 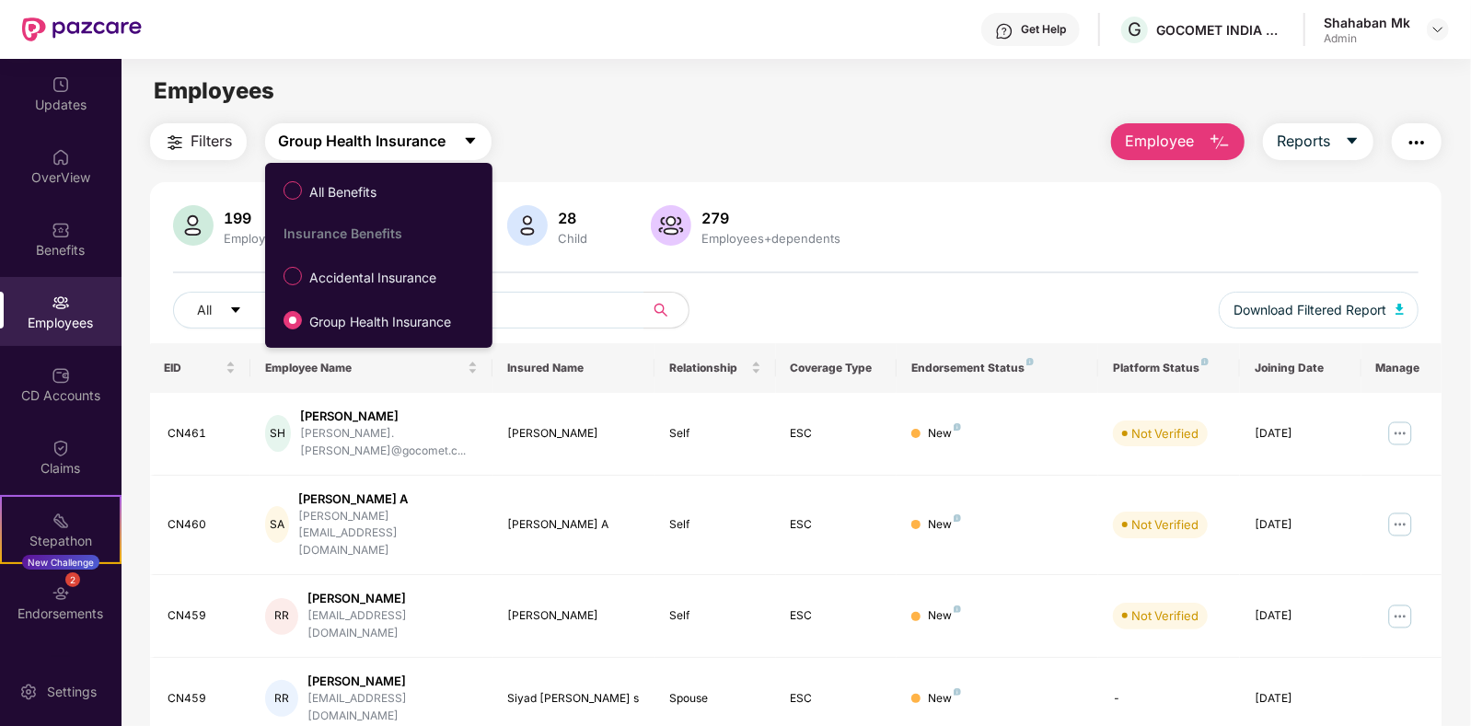 What do you see at coordinates (573, 218) in the screenshot?
I see `div: 28` at bounding box center [573, 218].